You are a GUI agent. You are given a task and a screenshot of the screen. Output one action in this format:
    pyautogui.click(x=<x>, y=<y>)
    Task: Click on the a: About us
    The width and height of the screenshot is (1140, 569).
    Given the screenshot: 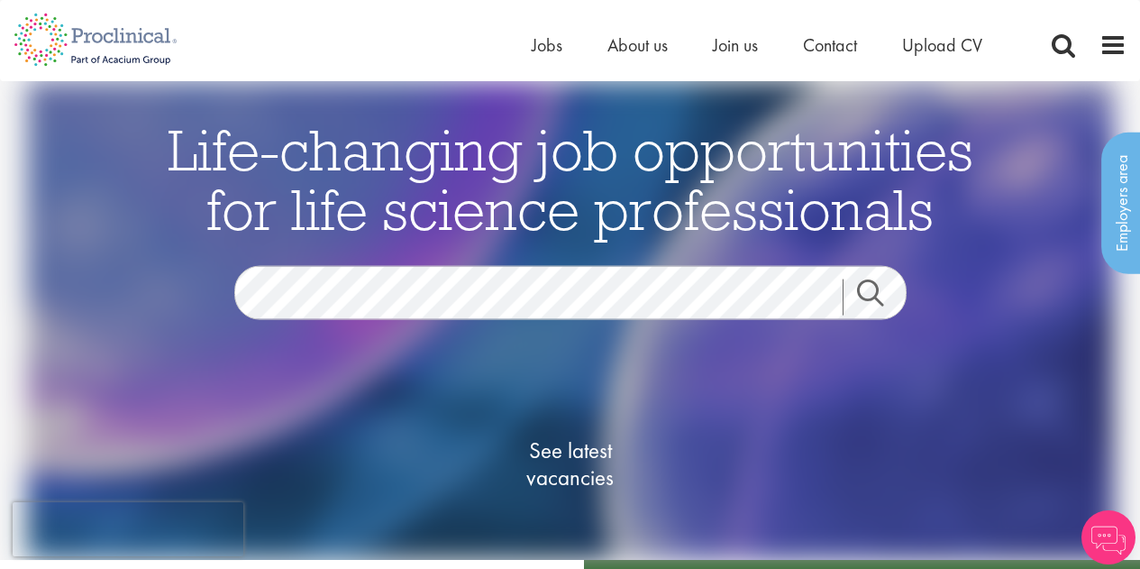 What is the action you would take?
    pyautogui.click(x=637, y=45)
    